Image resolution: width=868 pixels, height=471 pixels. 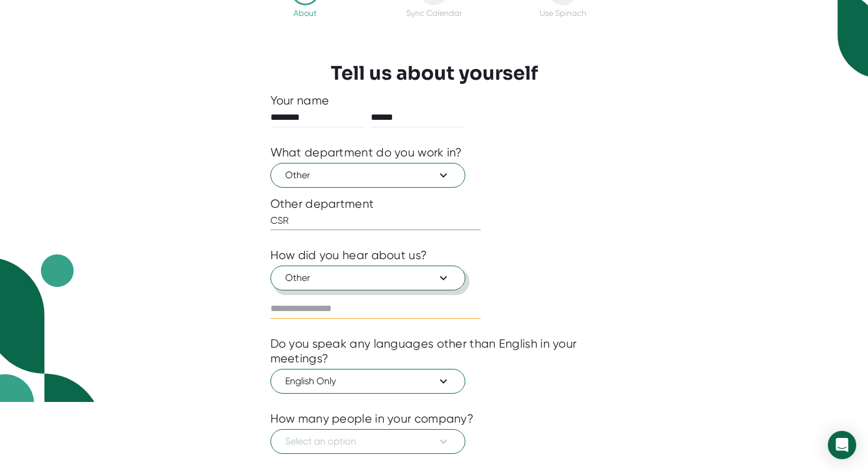 What do you see at coordinates (368, 442) in the screenshot?
I see `span: Select an option` at bounding box center [368, 442].